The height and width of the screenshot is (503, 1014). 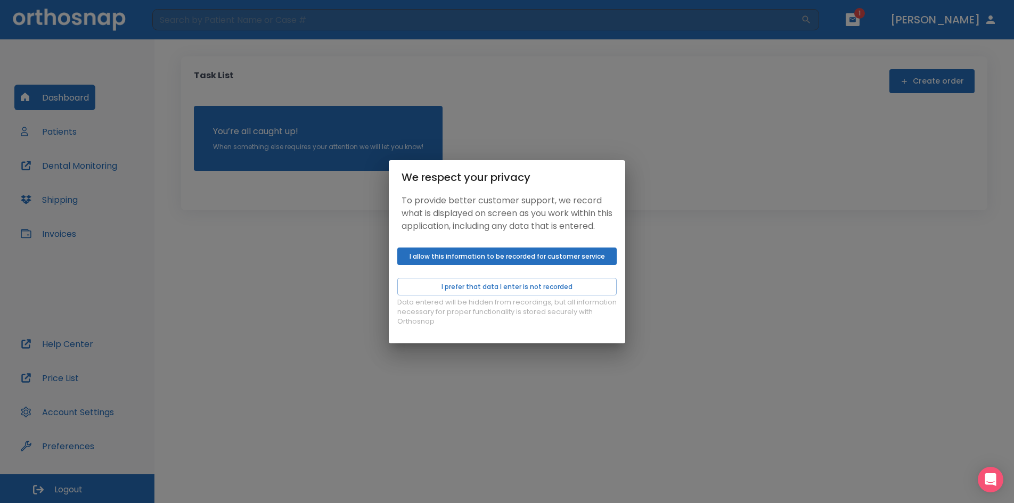 I want to click on p: To provide better customer support, we record what is displayed on screen as you work within this..., so click(x=507, y=214).